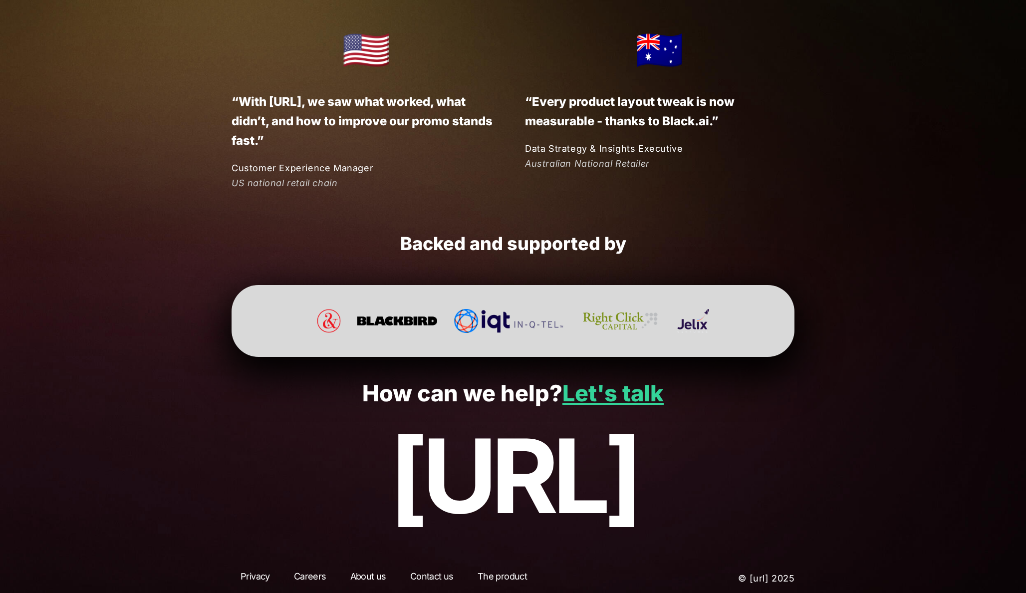 Image resolution: width=1026 pixels, height=593 pixels. What do you see at coordinates (659, 148) in the screenshot?
I see `p: Data Strategy & Insights Executive` at bounding box center [659, 148].